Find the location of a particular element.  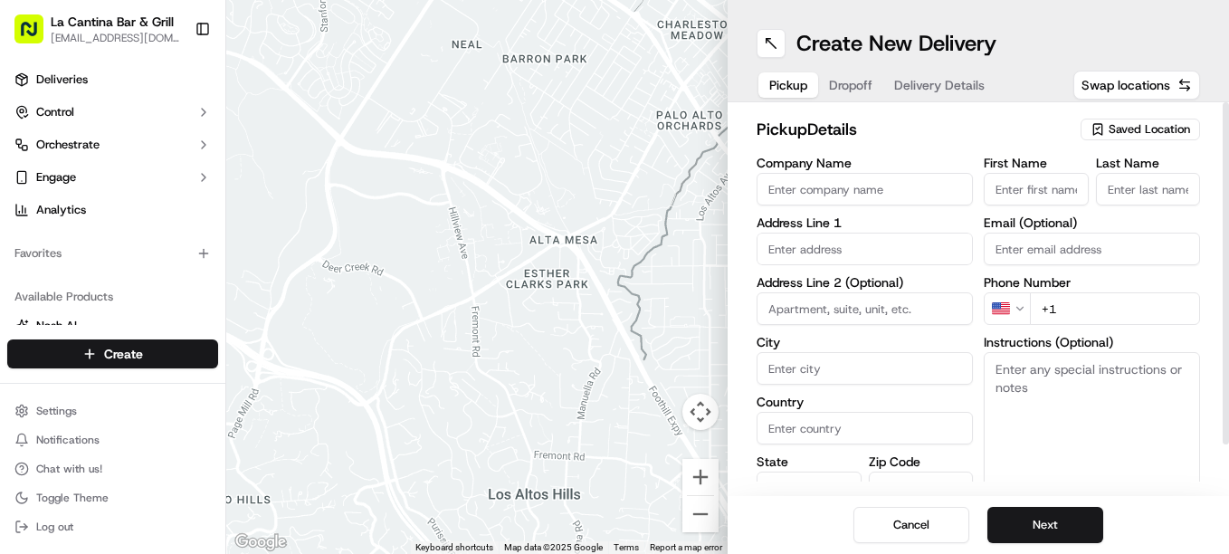

span: Log out is located at coordinates (54, 527).